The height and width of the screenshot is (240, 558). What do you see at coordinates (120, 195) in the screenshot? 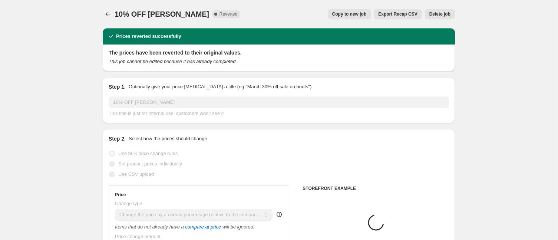
I see `h3: Price` at bounding box center [120, 195].